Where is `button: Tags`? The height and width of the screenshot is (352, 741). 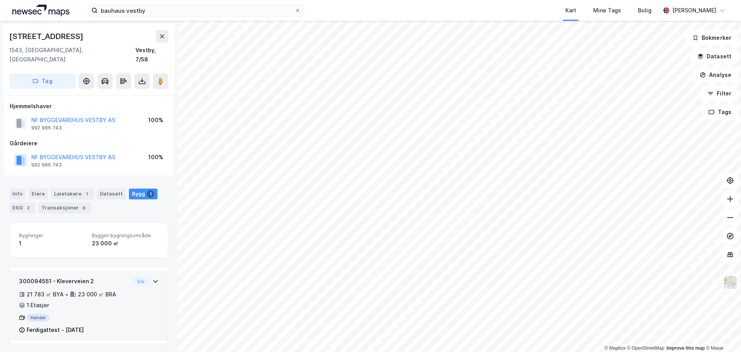 button: Tags is located at coordinates (720, 112).